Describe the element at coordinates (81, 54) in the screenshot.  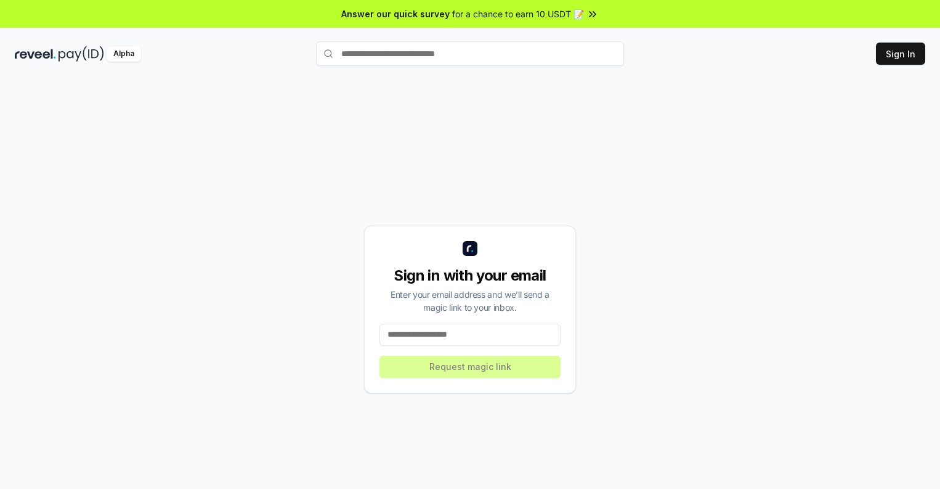
I see `img: pay_id` at that location.